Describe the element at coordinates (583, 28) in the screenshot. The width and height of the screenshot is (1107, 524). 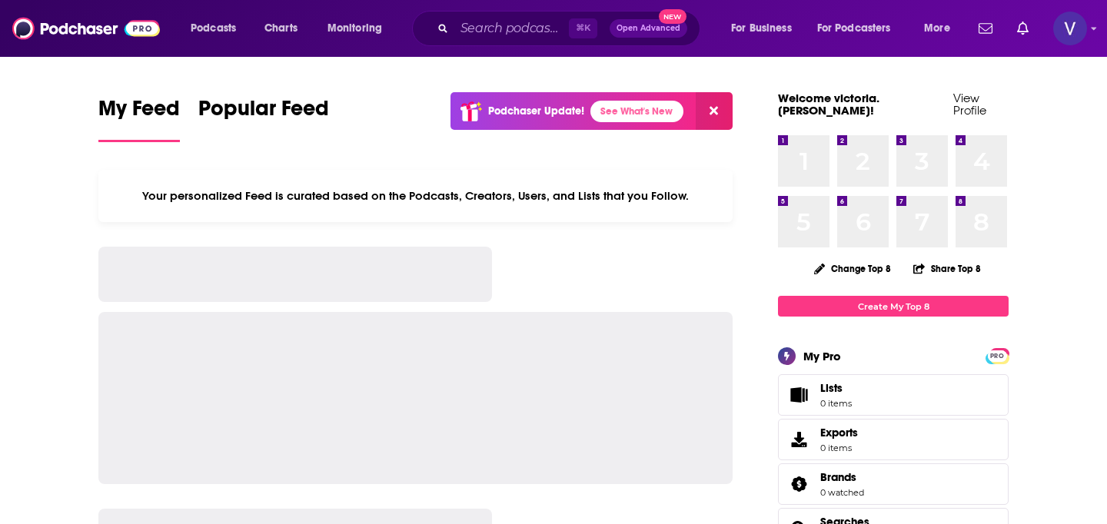
I see `span: ⌘ K` at that location.